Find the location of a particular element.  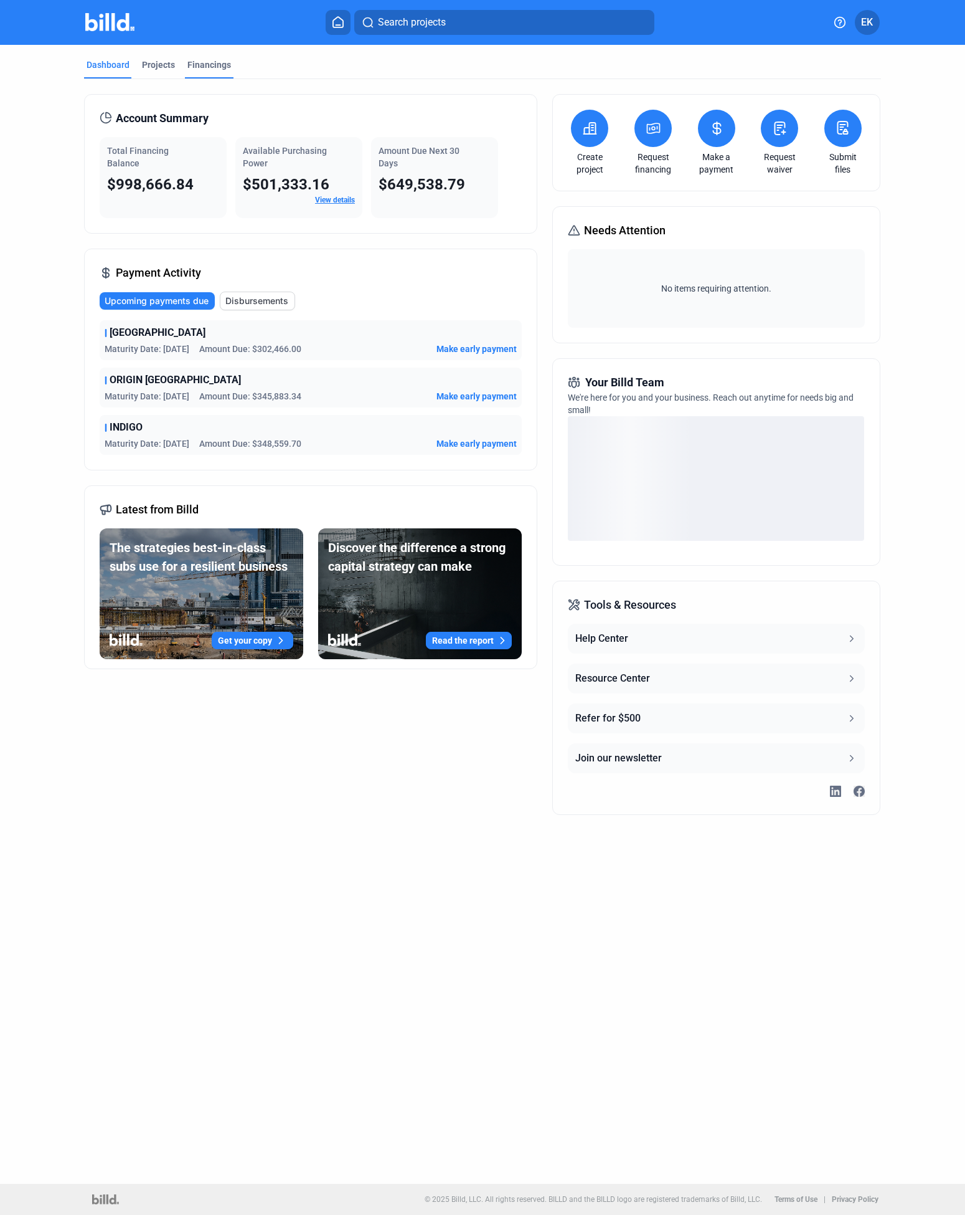

span: Amount Due Next 30 Days is located at coordinates (419, 157).